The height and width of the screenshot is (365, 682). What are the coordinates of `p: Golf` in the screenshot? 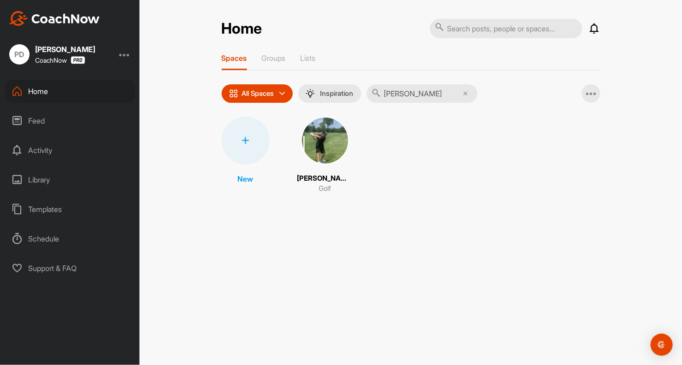 It's located at (324, 189).